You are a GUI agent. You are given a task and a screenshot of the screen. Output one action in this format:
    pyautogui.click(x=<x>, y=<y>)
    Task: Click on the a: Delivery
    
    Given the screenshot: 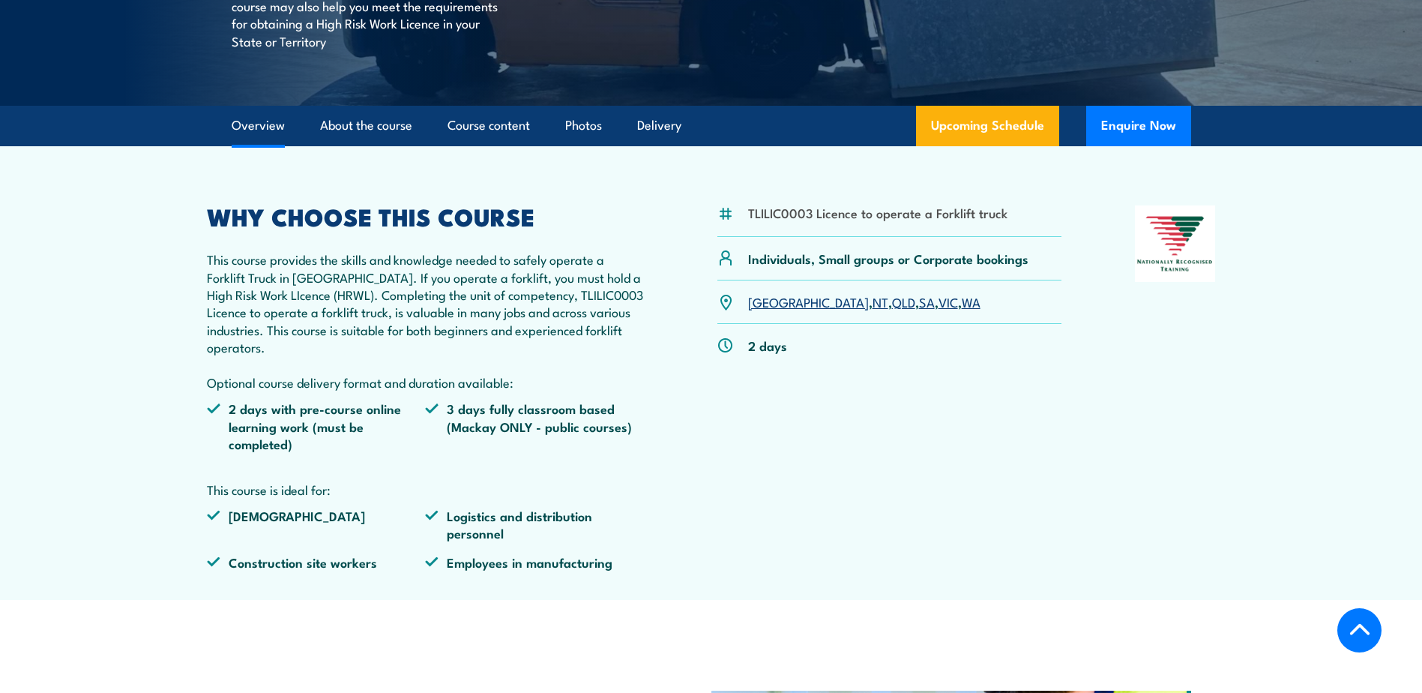 What is the action you would take?
    pyautogui.click(x=659, y=125)
    